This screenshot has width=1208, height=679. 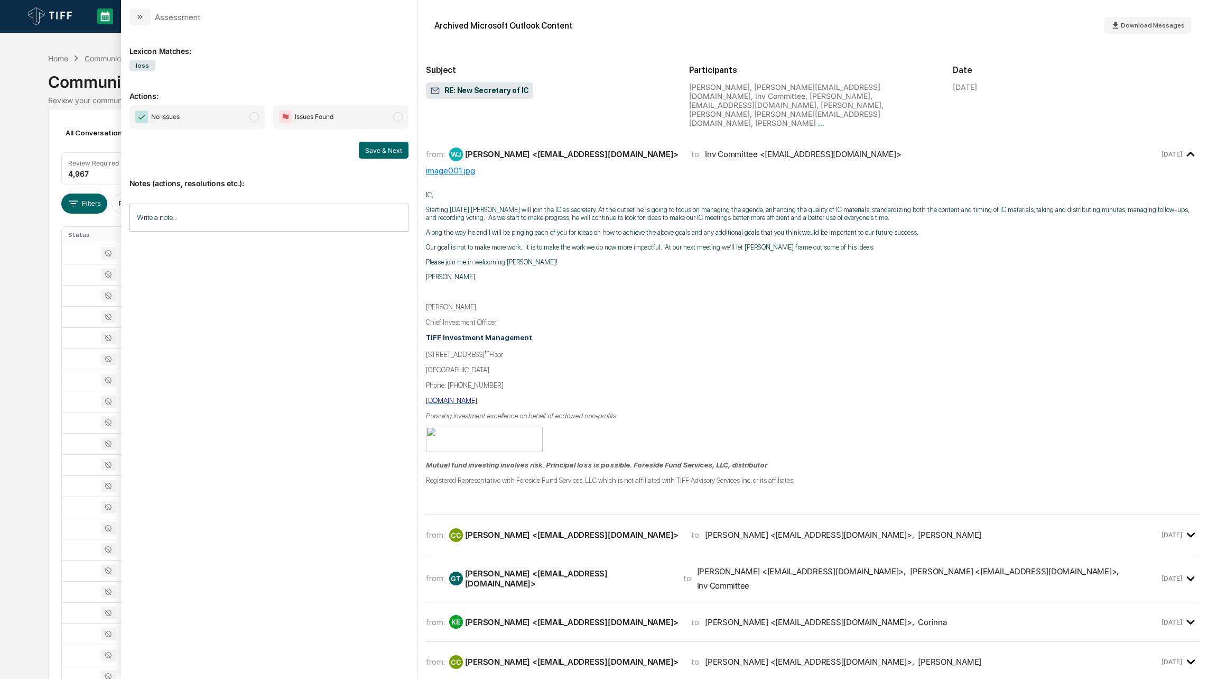 I want to click on span: RE: New Secretary of IC, so click(x=479, y=91).